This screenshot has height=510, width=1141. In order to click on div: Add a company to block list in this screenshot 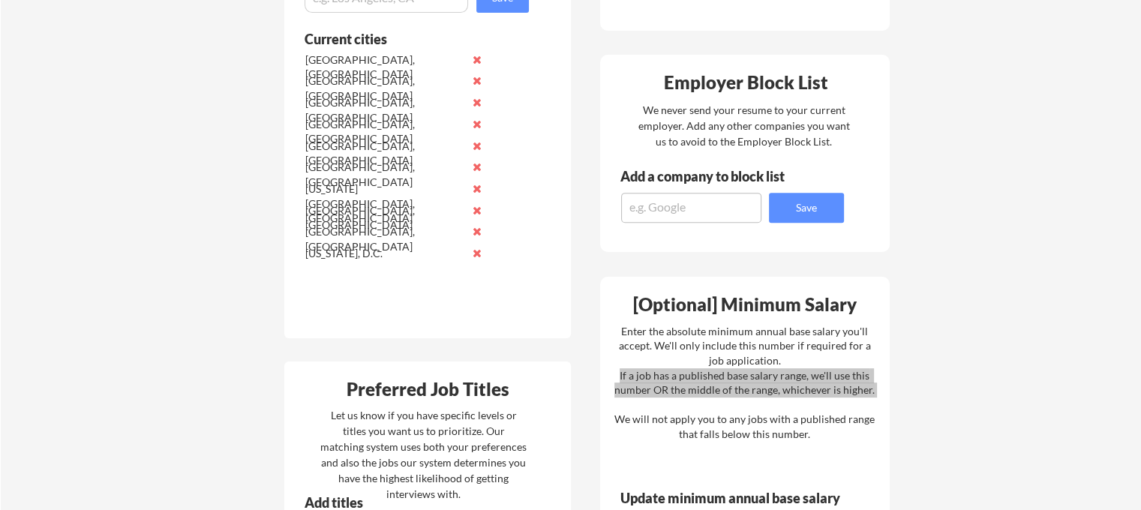, I will do `click(714, 176)`.